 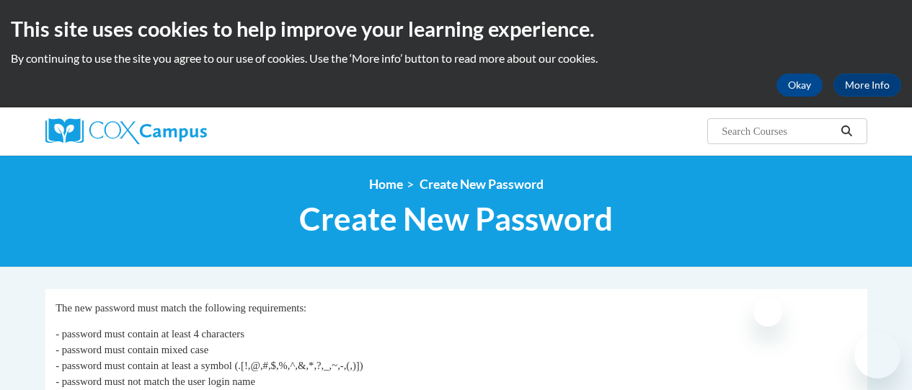 I want to click on img: Cox Campus, so click(x=126, y=131).